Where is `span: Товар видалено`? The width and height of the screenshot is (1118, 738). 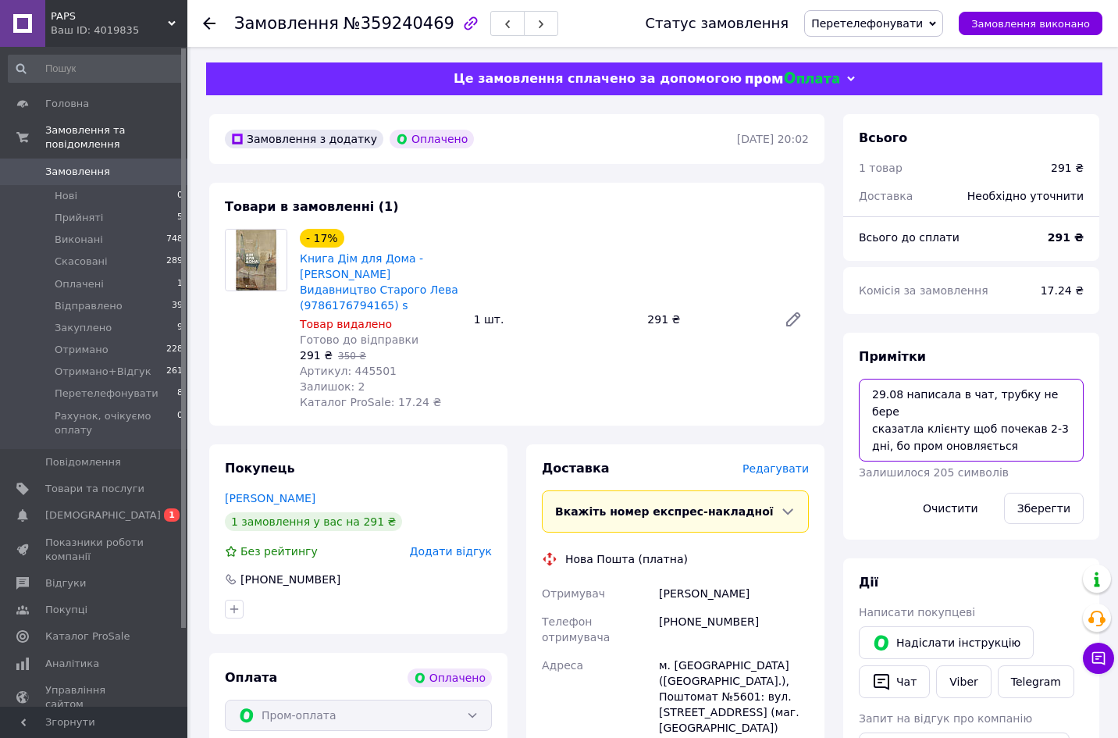
span: Товар видалено is located at coordinates (346, 324).